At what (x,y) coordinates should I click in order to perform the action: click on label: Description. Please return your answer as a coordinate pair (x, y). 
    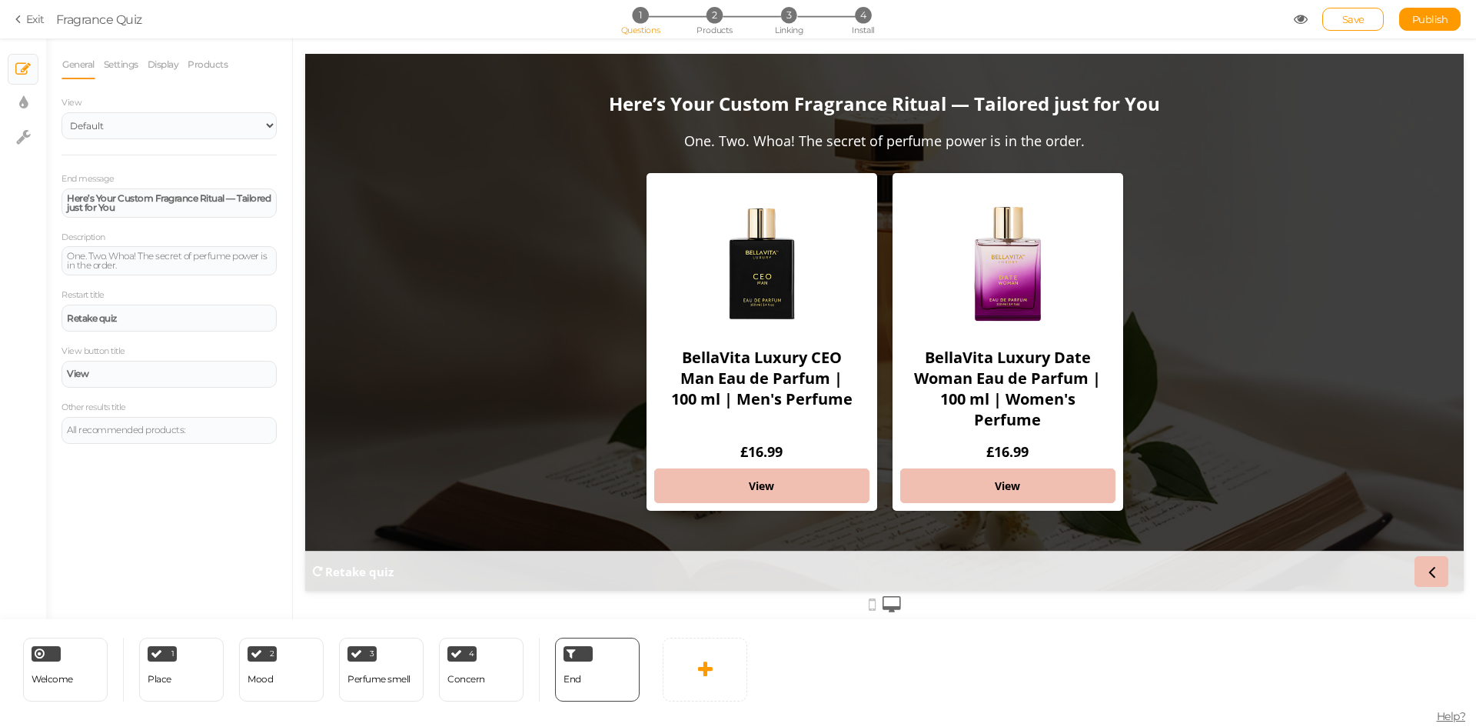
    Looking at the image, I should click on (83, 238).